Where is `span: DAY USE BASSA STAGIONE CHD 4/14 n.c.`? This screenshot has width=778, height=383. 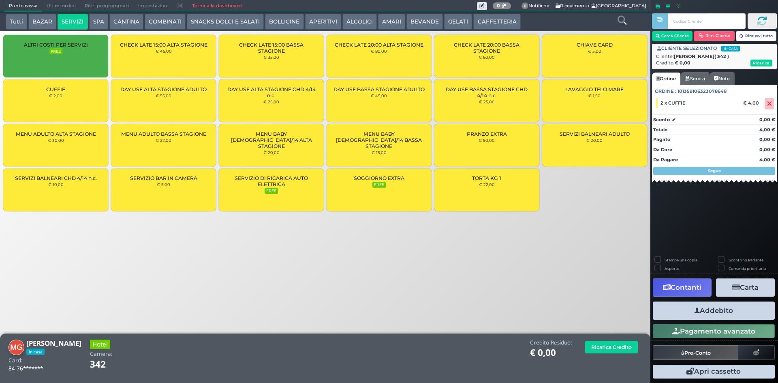
span: DAY USE BASSA STAGIONE CHD 4/14 n.c. is located at coordinates (487, 92).